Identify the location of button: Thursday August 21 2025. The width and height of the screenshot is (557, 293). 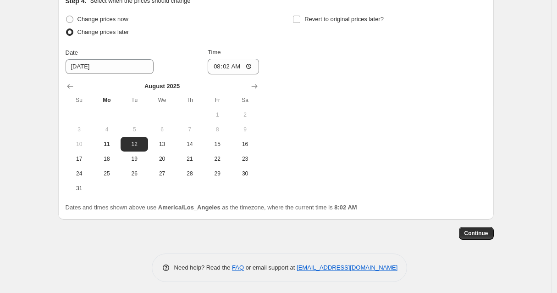
(190, 159).